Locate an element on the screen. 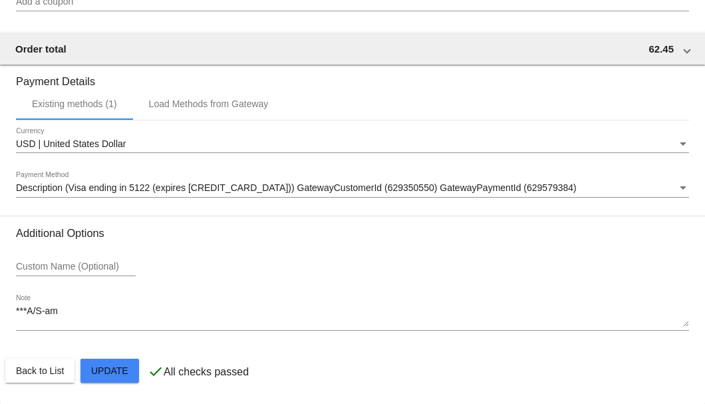 The width and height of the screenshot is (705, 404). span: Update is located at coordinates (110, 371).